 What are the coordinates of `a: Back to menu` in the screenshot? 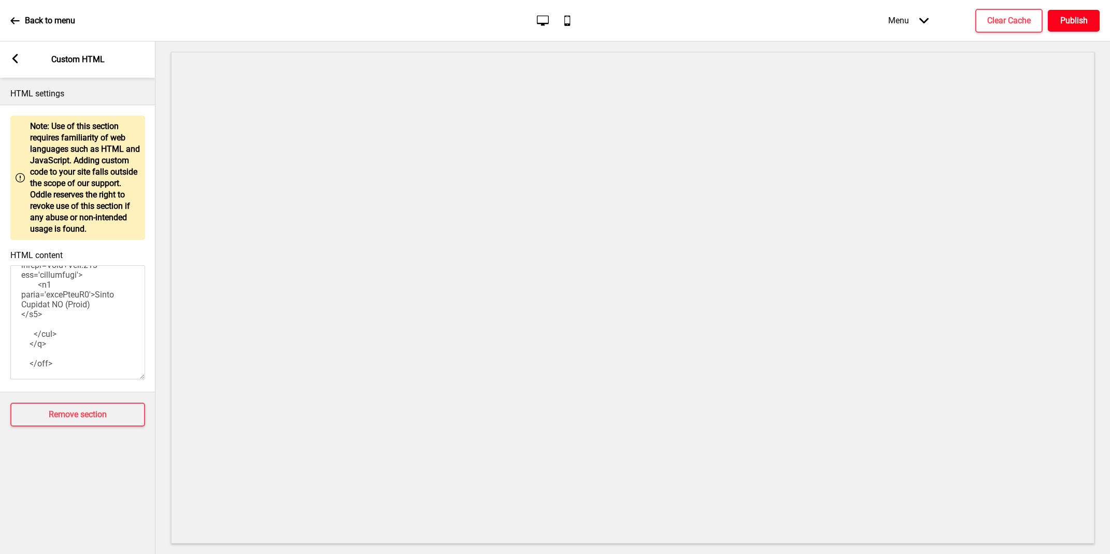 It's located at (42, 21).